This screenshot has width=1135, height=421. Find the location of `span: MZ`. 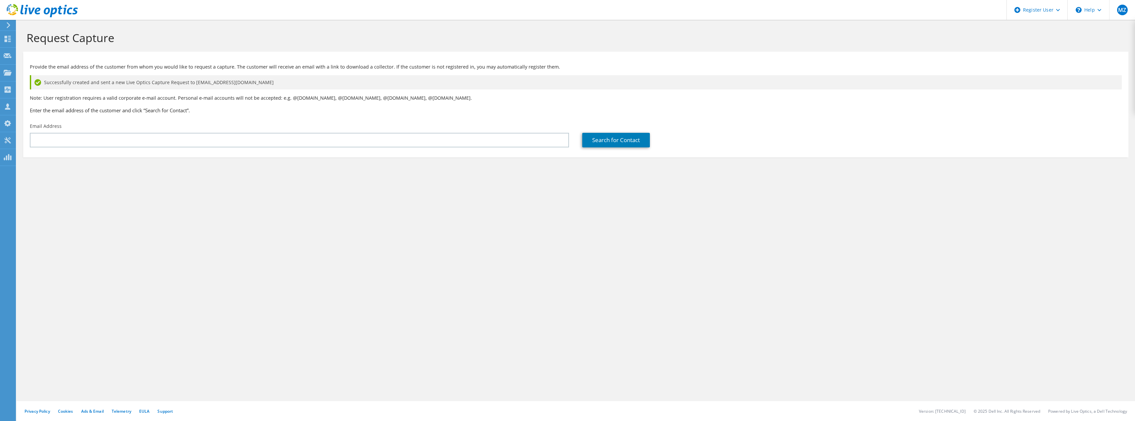

span: MZ is located at coordinates (1123, 10).